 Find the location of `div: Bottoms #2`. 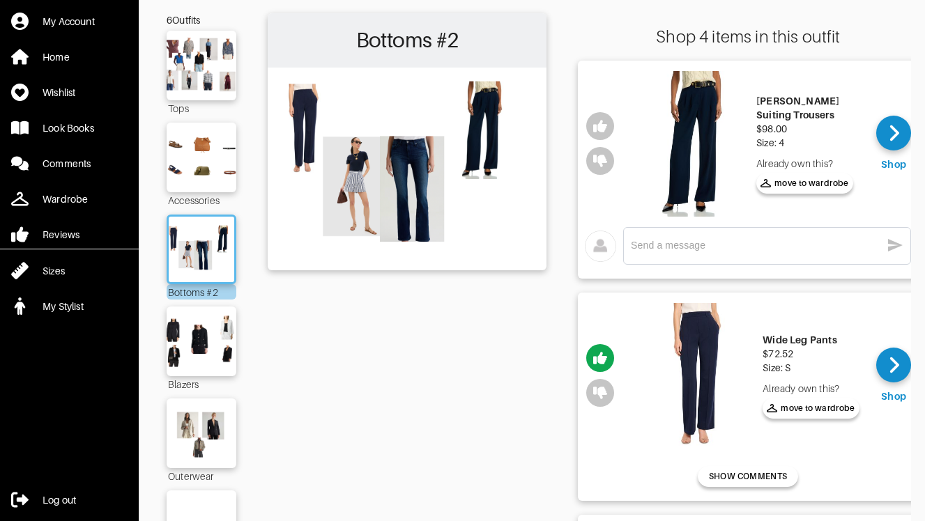

div: Bottoms #2 is located at coordinates (201, 292).